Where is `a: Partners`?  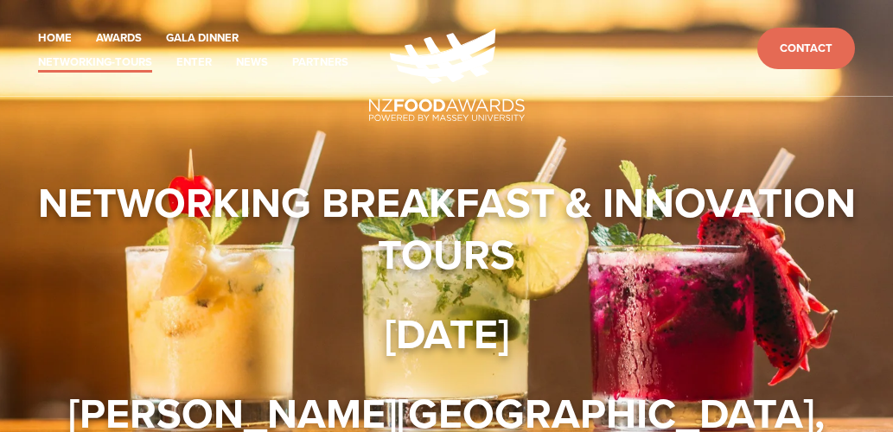 a: Partners is located at coordinates (320, 62).